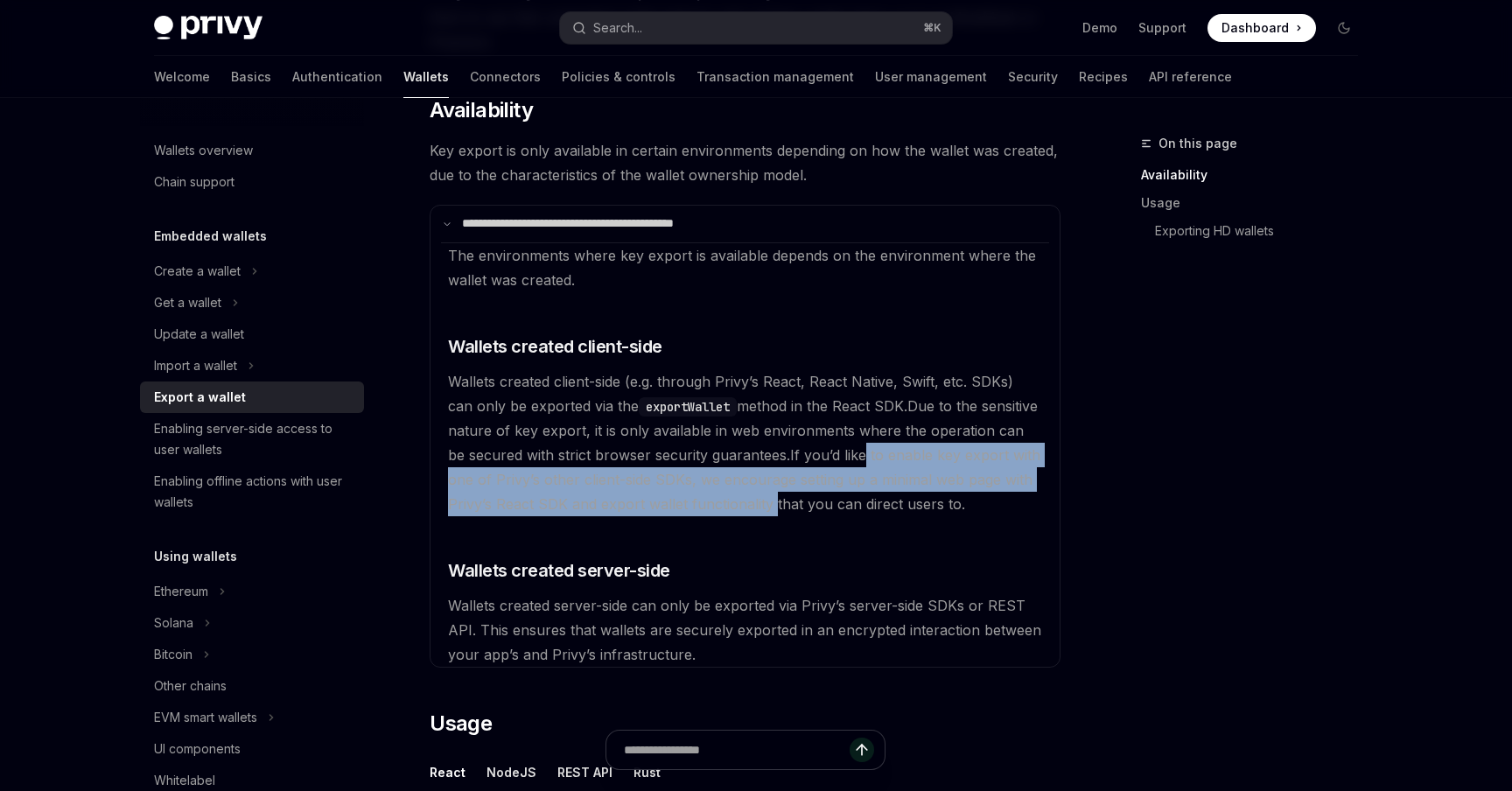 The width and height of the screenshot is (1512, 791). I want to click on code: exportWallet, so click(687, 407).